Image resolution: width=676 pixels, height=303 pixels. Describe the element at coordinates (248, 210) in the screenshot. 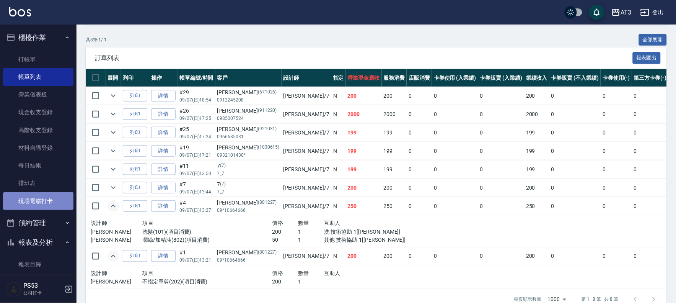

I see `p: 09*10664666` at that location.